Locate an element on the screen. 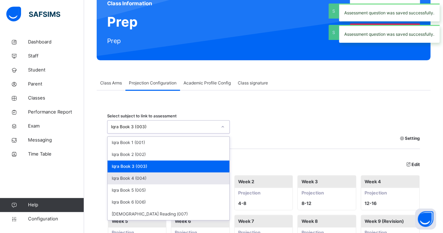 The height and width of the screenshot is (233, 443). span: Exam is located at coordinates (56, 126).